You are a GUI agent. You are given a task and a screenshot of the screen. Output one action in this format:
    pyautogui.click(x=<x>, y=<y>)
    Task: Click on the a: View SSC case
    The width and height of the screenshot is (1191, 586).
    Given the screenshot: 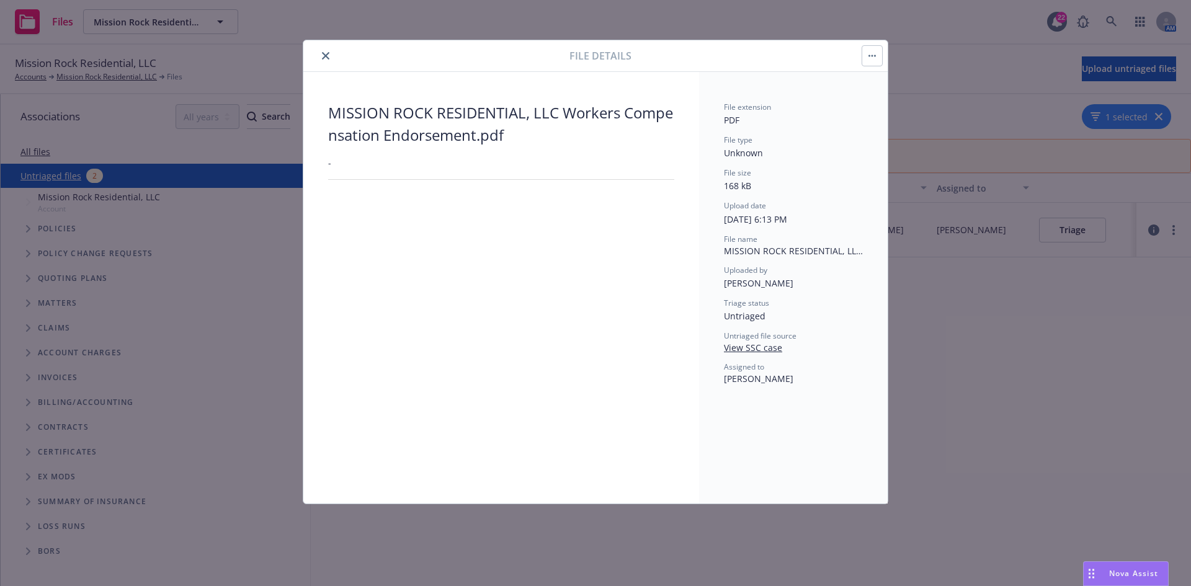 What is the action you would take?
    pyautogui.click(x=793, y=347)
    